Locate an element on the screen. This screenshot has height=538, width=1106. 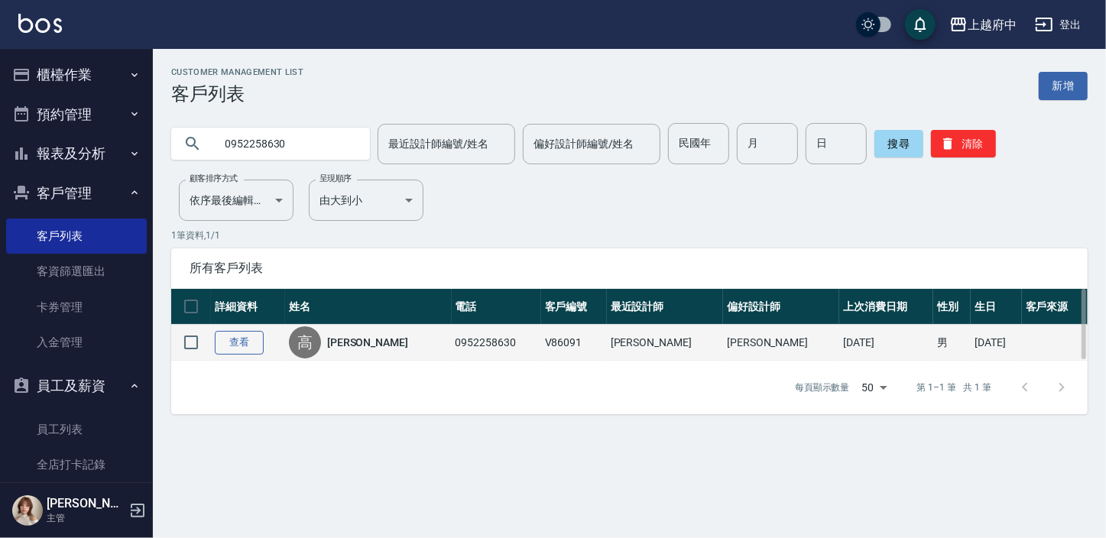
div: 依序最後編輯時間 is located at coordinates (236, 200).